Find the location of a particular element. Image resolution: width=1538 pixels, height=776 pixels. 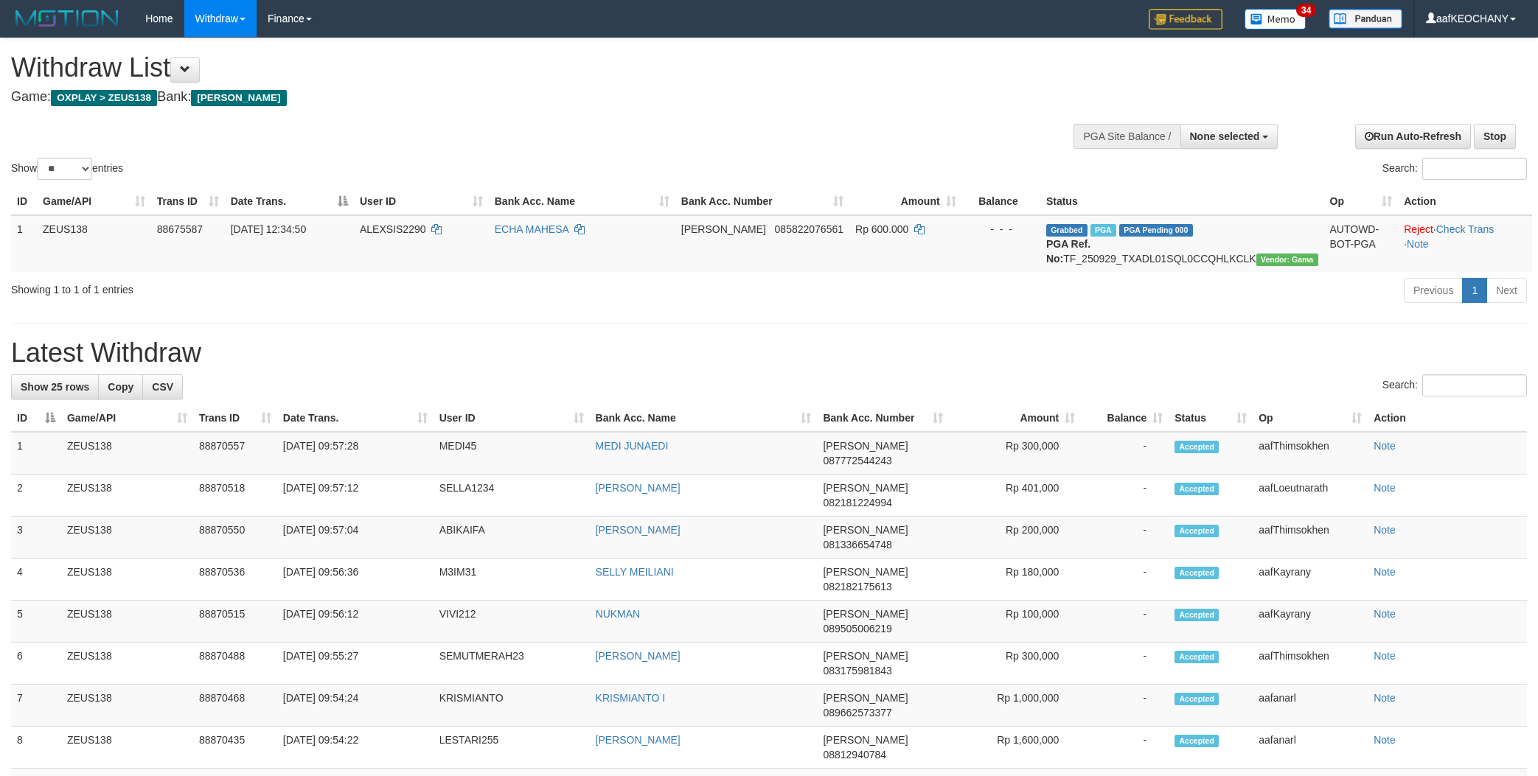

th: Bank Acc. Number: activate to sort column ascending is located at coordinates (883, 418).